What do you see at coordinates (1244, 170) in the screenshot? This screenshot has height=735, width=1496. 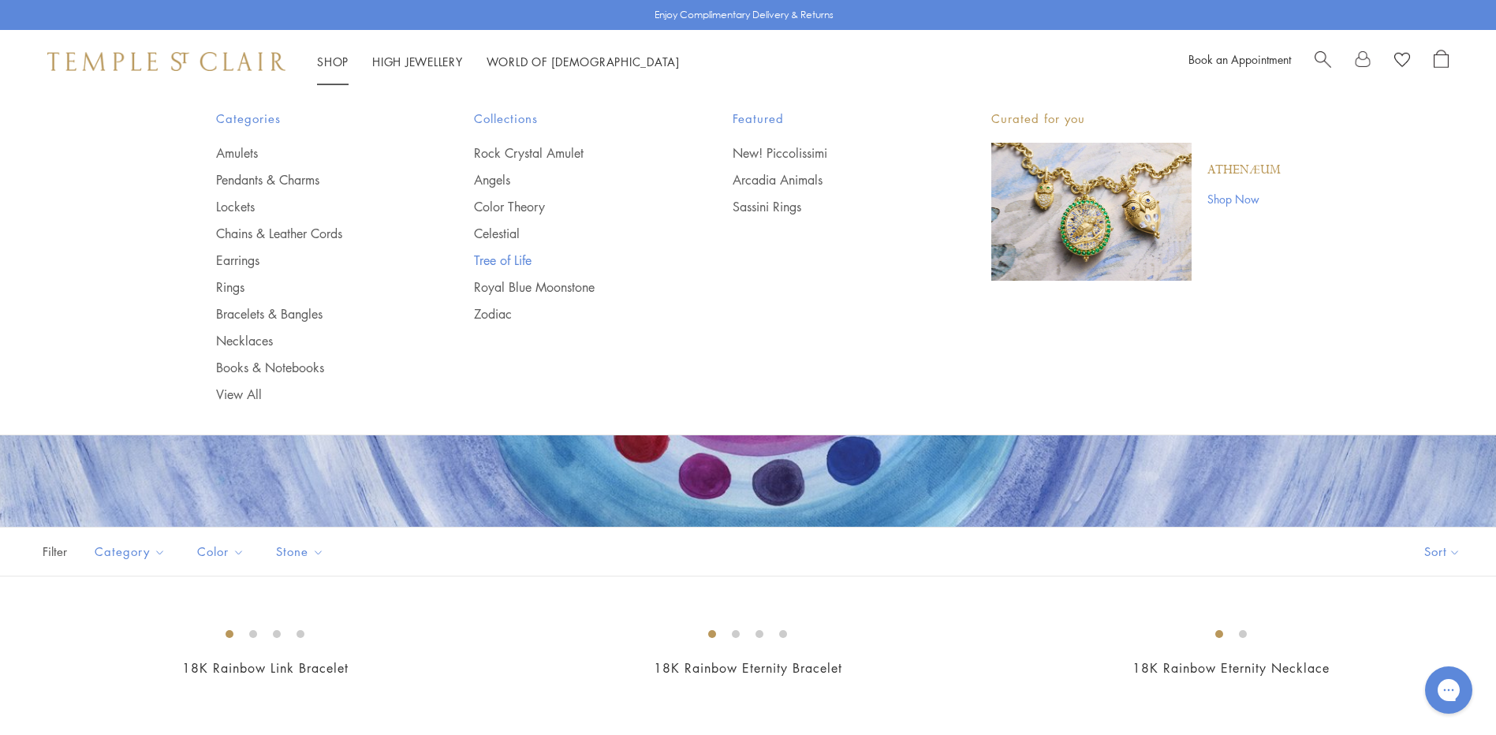 I see `p: Athenæum` at bounding box center [1244, 170].